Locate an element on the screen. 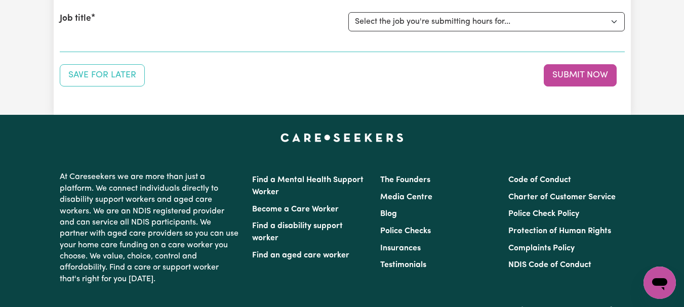 The width and height of the screenshot is (684, 307). a: Careseekers home page is located at coordinates (342, 137).